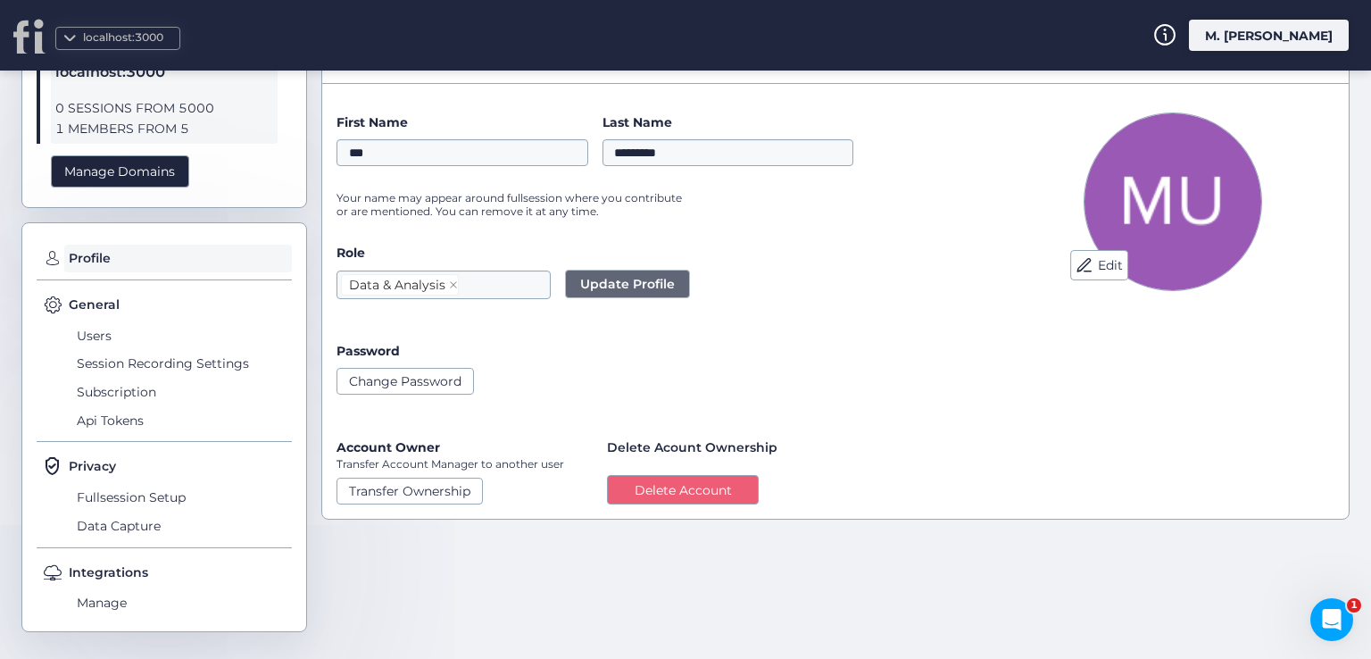 The width and height of the screenshot is (1371, 659). I want to click on label: First Name, so click(463, 122).